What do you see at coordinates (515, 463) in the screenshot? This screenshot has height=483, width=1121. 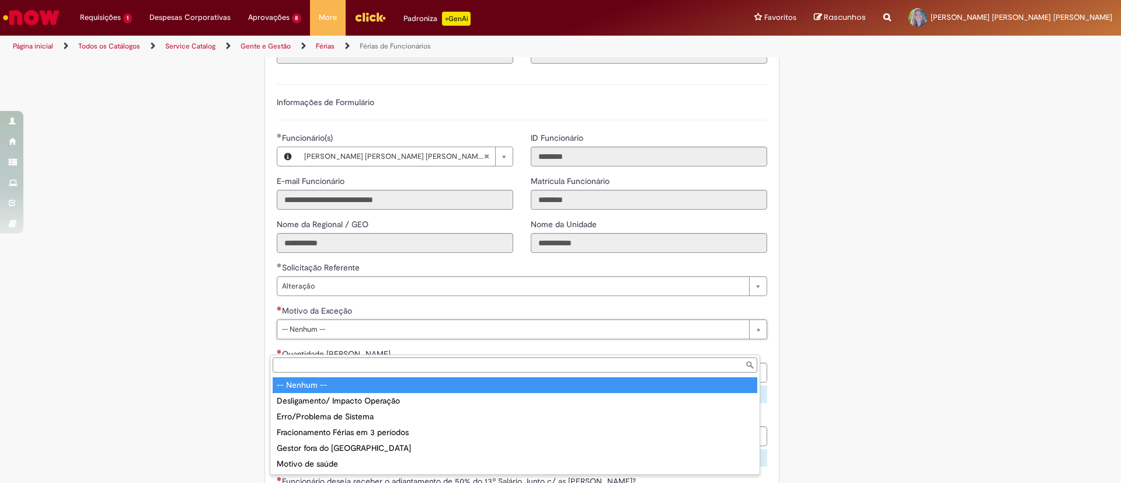 I see `div: Motivo de saúde` at bounding box center [515, 463].